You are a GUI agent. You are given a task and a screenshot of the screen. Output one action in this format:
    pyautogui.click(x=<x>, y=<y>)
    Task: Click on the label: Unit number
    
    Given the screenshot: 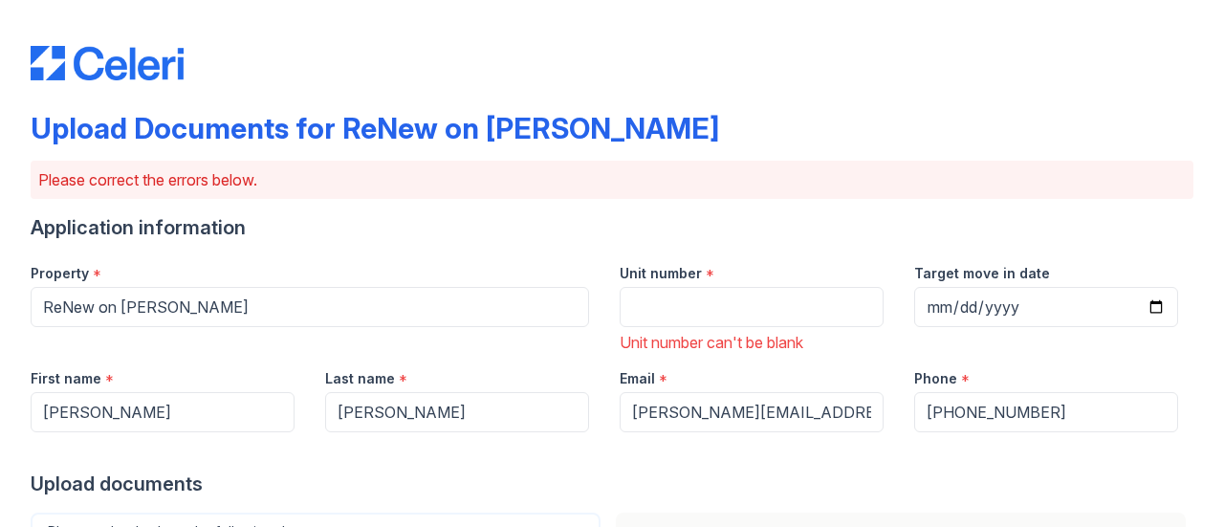 What is the action you would take?
    pyautogui.click(x=661, y=273)
    